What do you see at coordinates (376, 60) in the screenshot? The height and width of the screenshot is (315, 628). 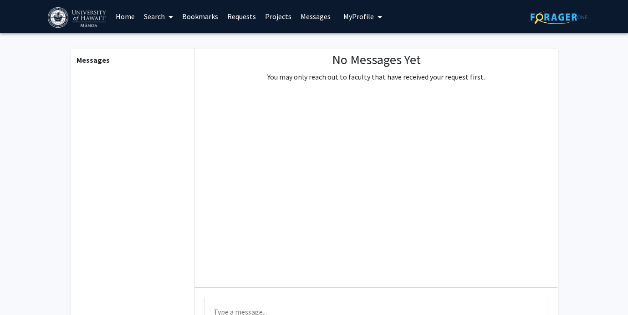 I see `h1: No Messages Yet` at bounding box center [376, 60].